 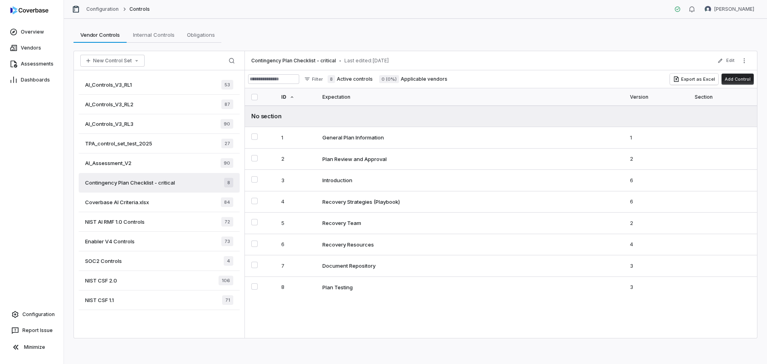 I want to click on span: Minimize, so click(x=34, y=347).